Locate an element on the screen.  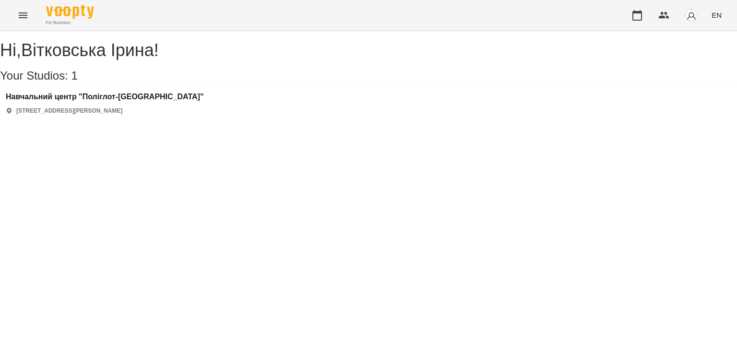
img: avatar_s.png is located at coordinates (692, 15).